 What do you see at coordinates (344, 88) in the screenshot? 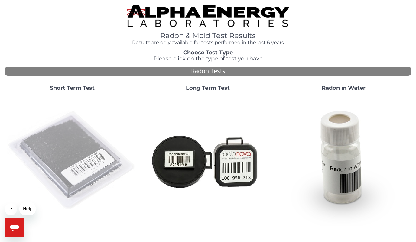
I see `strong: Radon in Water` at bounding box center [344, 88].